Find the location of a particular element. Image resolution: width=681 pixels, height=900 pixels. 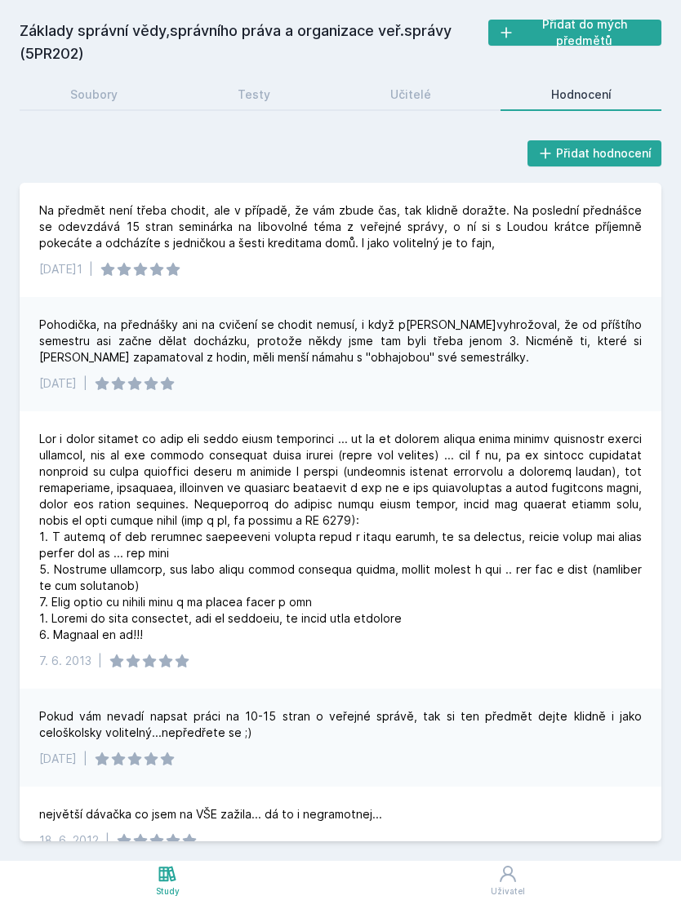

div: Uživatel is located at coordinates (508, 891).